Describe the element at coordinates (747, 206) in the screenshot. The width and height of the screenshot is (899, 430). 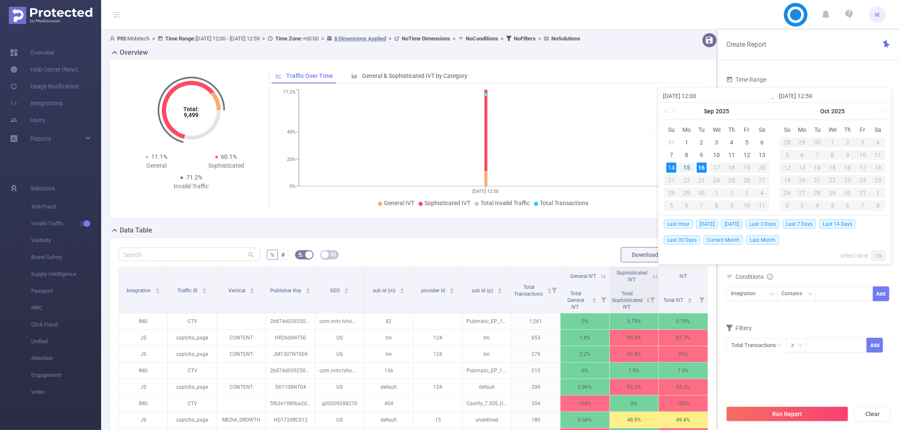
I see `div: 10` at that location.